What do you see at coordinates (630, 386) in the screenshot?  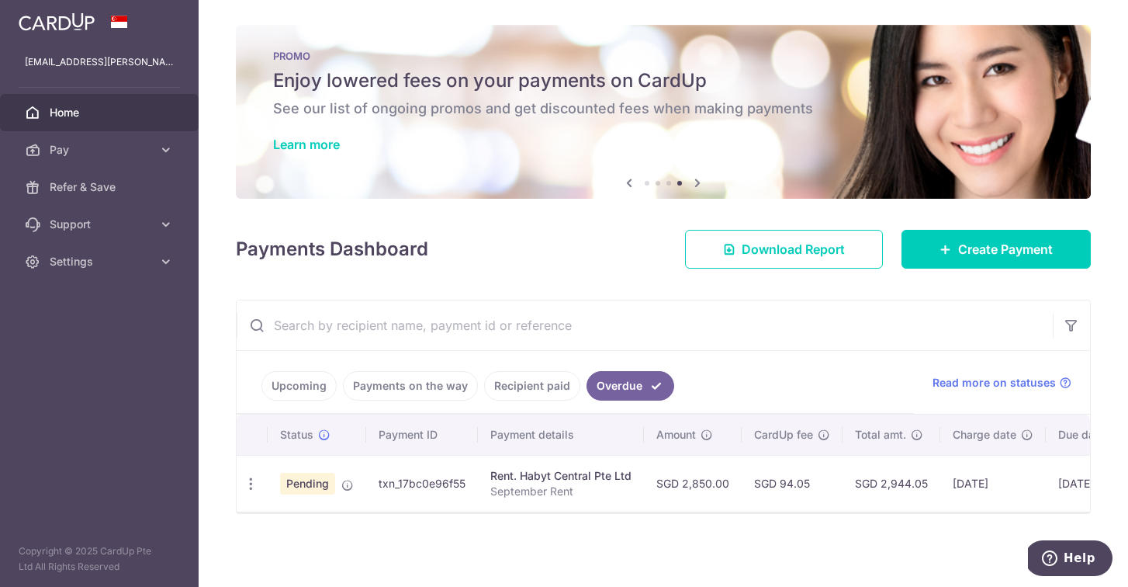 I see `a: Overdue` at bounding box center [630, 386].